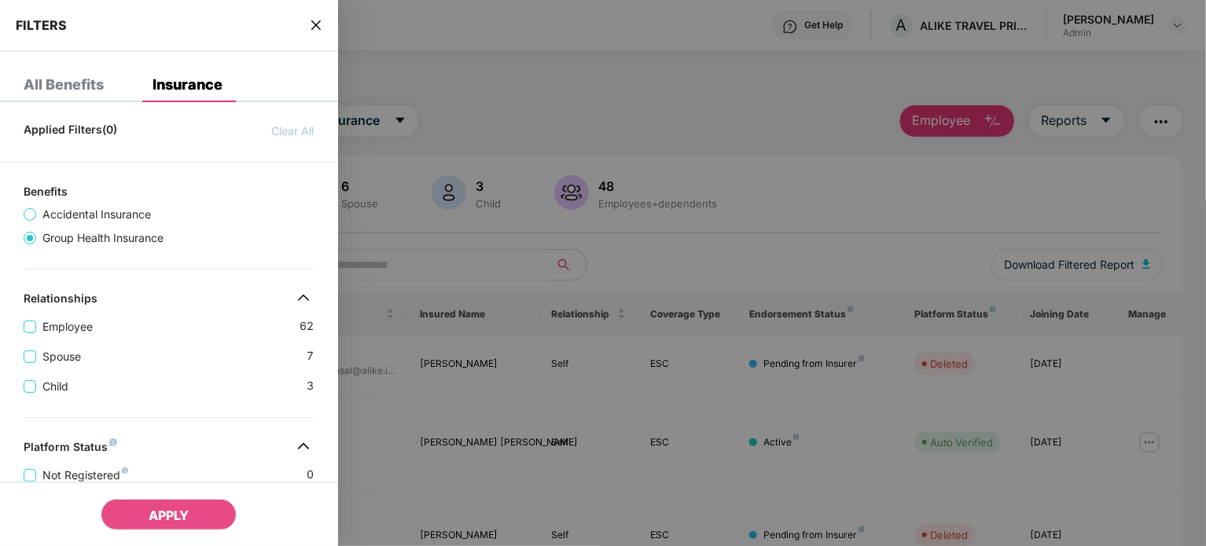  What do you see at coordinates (61, 301) in the screenshot?
I see `div: Relationships` at bounding box center [61, 301].